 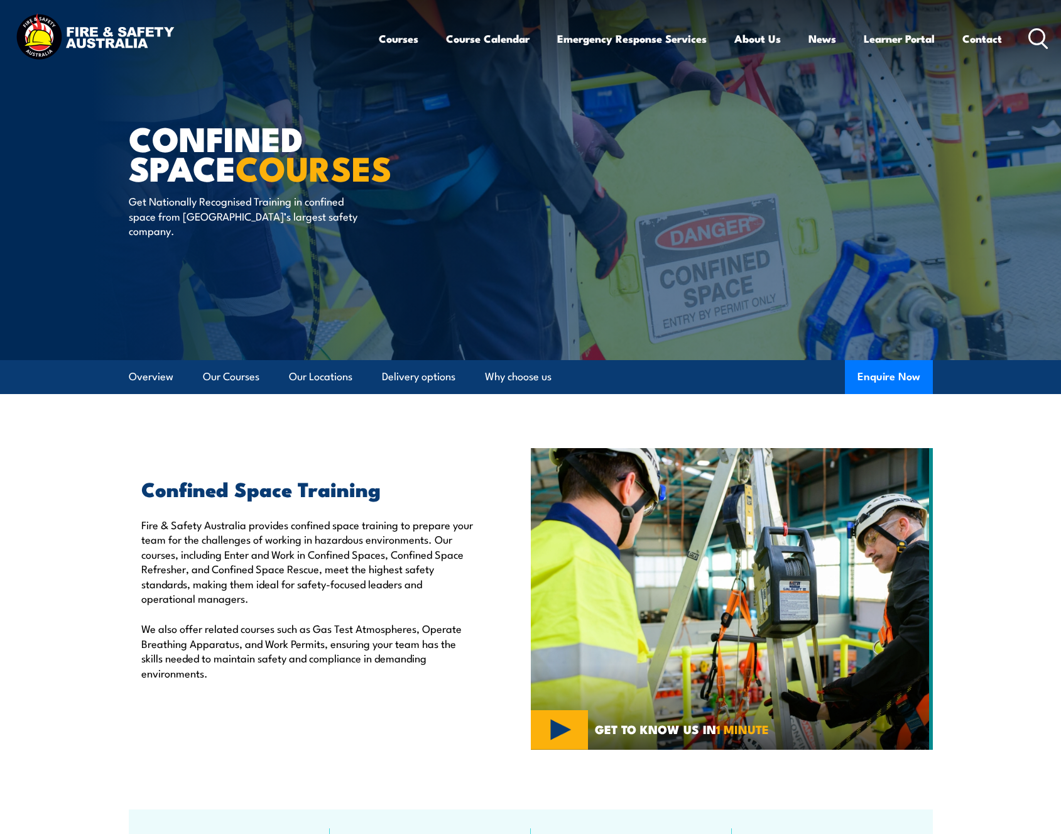 What do you see at coordinates (982, 38) in the screenshot?
I see `a: Contact` at bounding box center [982, 38].